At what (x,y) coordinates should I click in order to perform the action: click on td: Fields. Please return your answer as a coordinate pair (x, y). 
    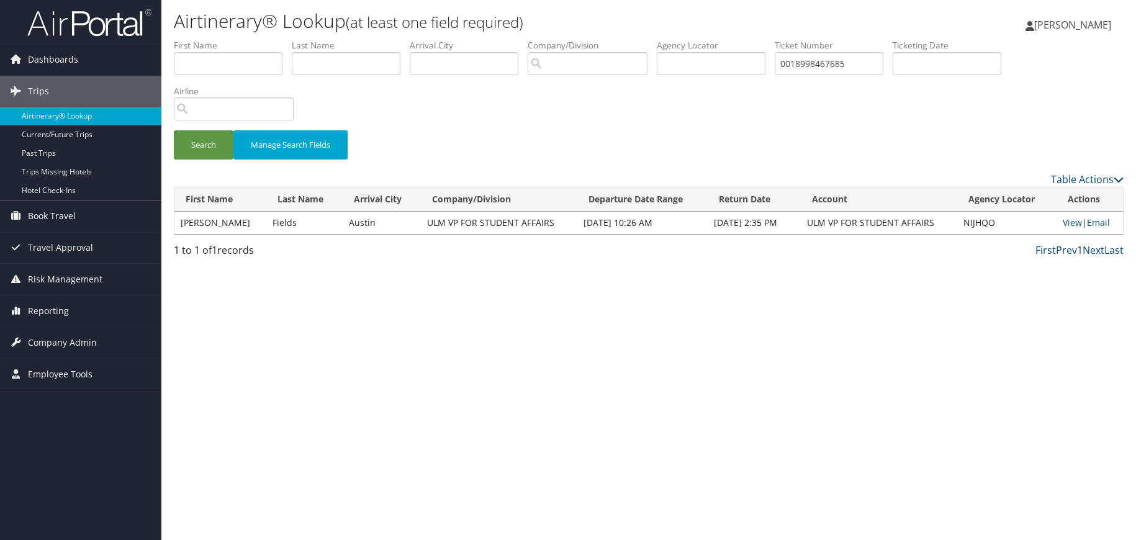
    Looking at the image, I should click on (304, 223).